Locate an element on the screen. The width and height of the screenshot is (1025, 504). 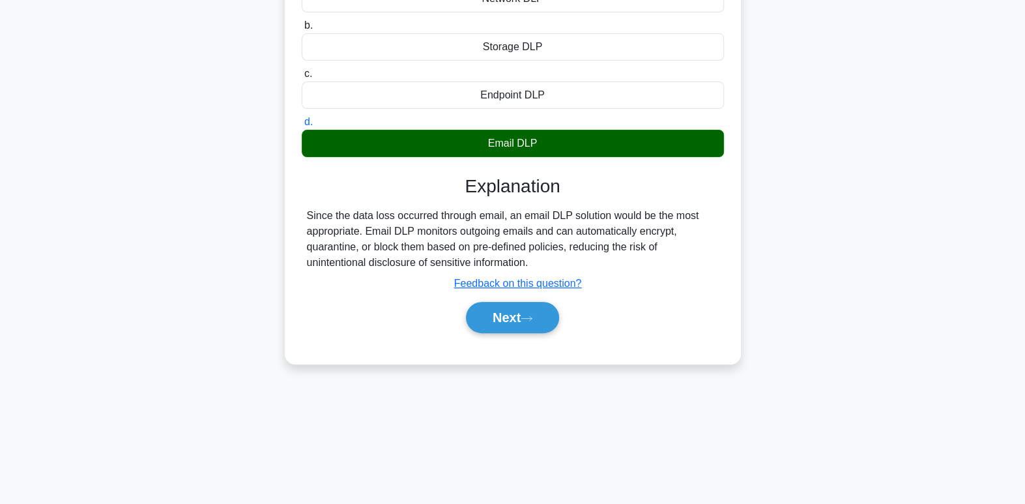
span: d. is located at coordinates (308, 121).